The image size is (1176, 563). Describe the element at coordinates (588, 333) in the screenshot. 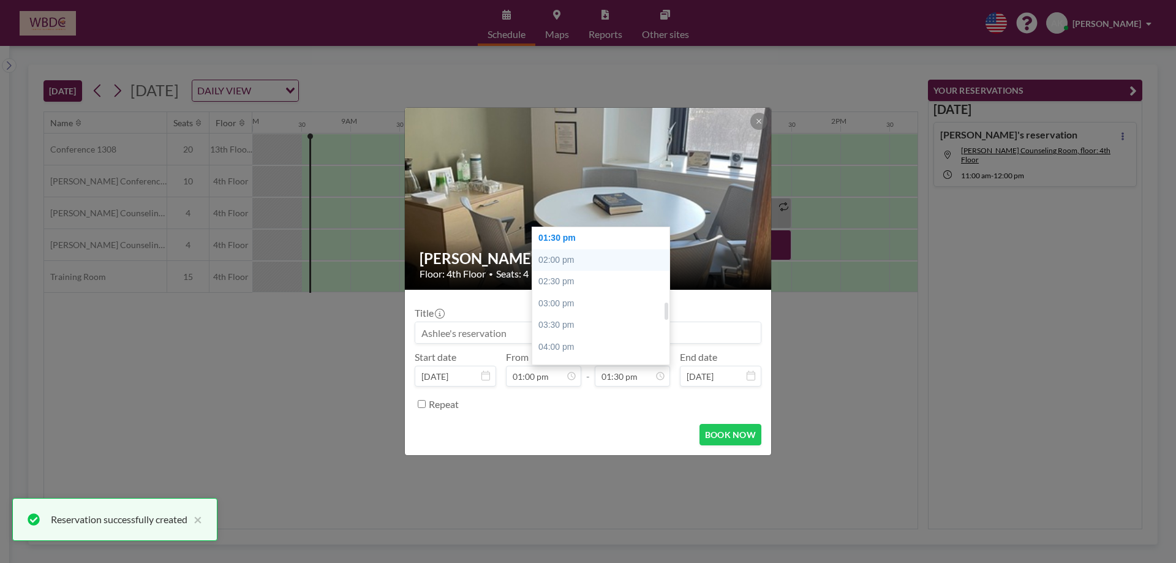

I see `input: Ashlee's reservation` at that location.